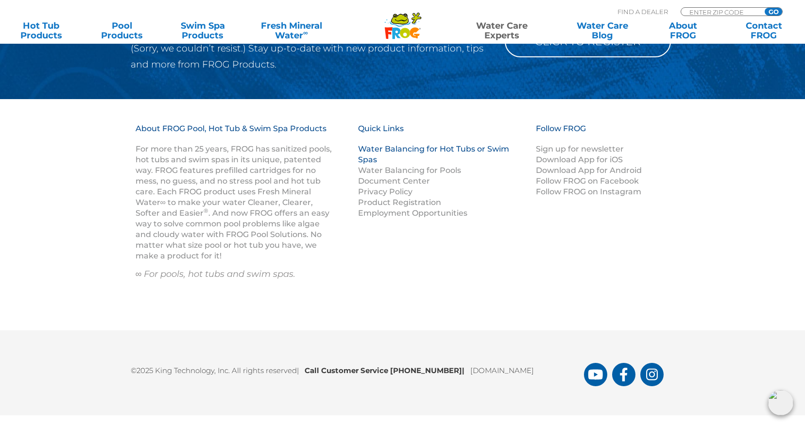  I want to click on a: Water CareExperts, so click(502, 31).